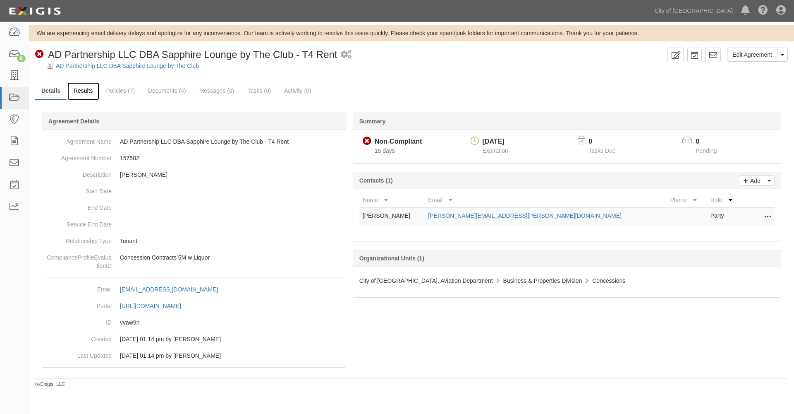  I want to click on i: 2 scheduled workflows, so click(346, 55).